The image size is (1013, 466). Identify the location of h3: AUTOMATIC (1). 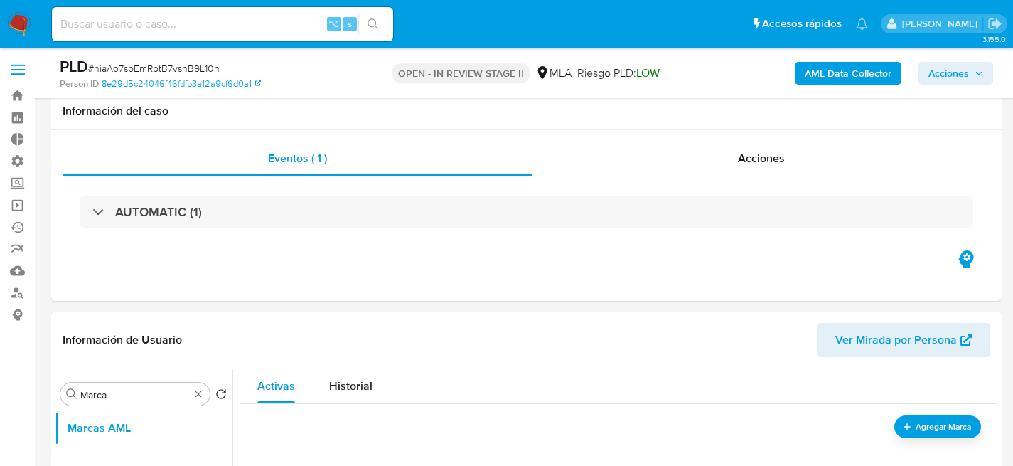
(159, 212).